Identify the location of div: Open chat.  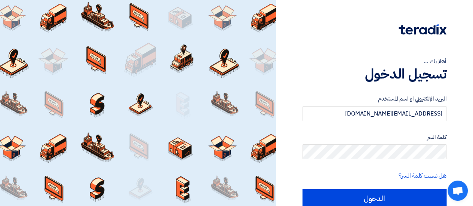
(458, 191).